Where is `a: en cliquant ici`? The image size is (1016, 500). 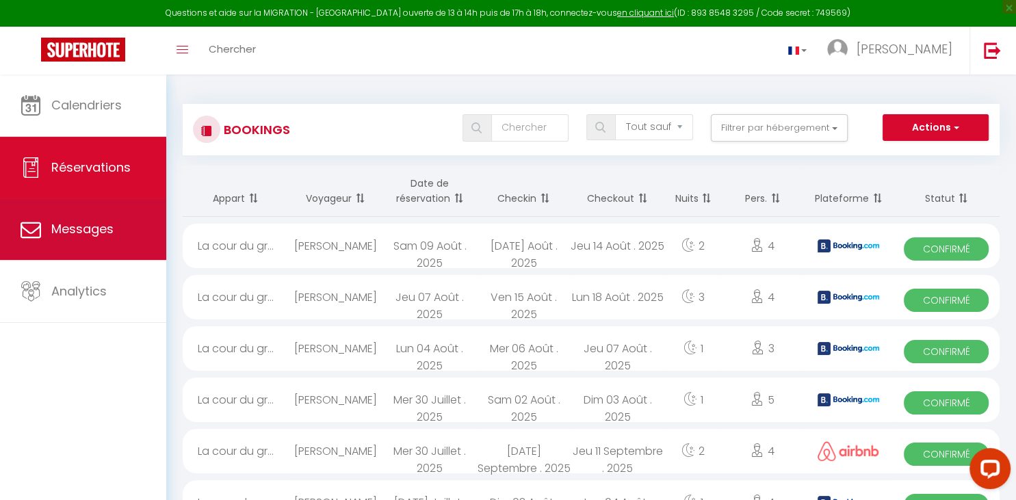 a: en cliquant ici is located at coordinates (645, 12).